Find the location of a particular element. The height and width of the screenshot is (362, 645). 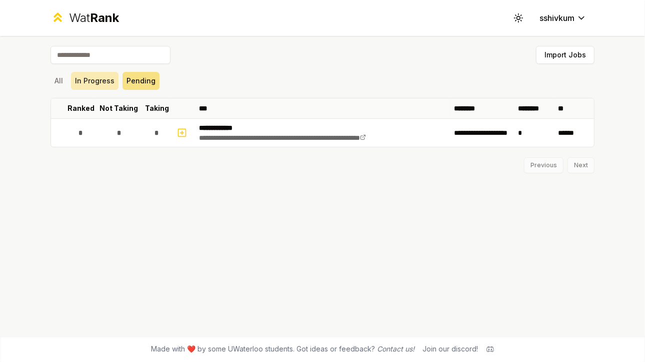

a: Contact us! is located at coordinates (396, 349).